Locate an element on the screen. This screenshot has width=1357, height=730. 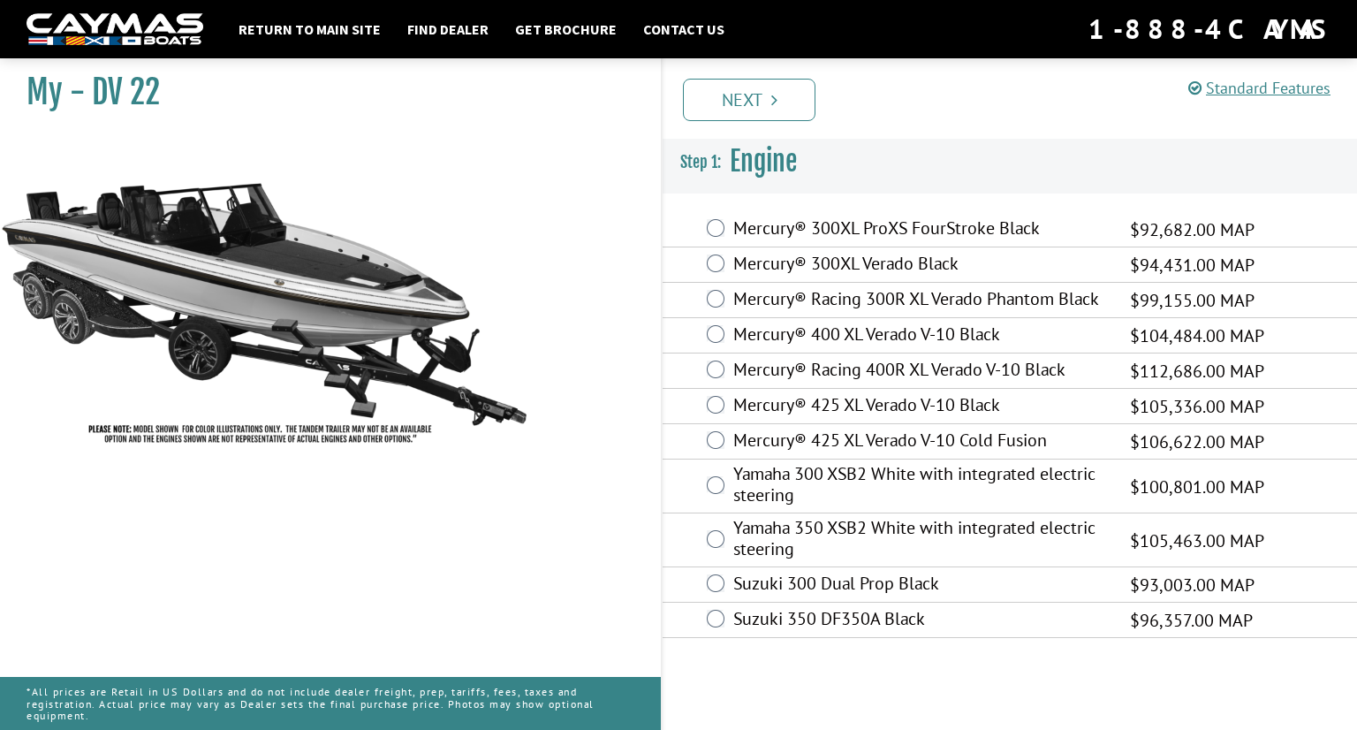
div: 1-888-4CAYMAS is located at coordinates (1209, 29).